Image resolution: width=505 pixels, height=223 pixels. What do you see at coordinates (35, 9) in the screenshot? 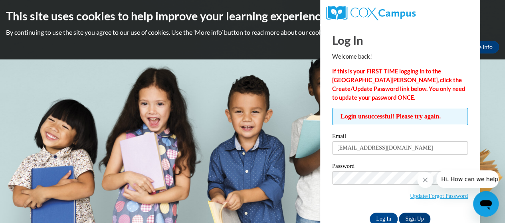
I see `span: Hi. How can we help?` at bounding box center [35, 9].